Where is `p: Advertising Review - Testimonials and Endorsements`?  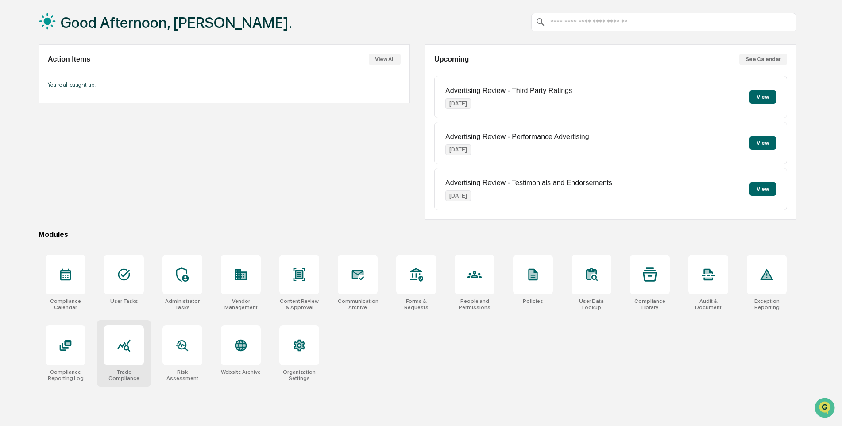 p: Advertising Review - Testimonials and Endorsements is located at coordinates (528, 183).